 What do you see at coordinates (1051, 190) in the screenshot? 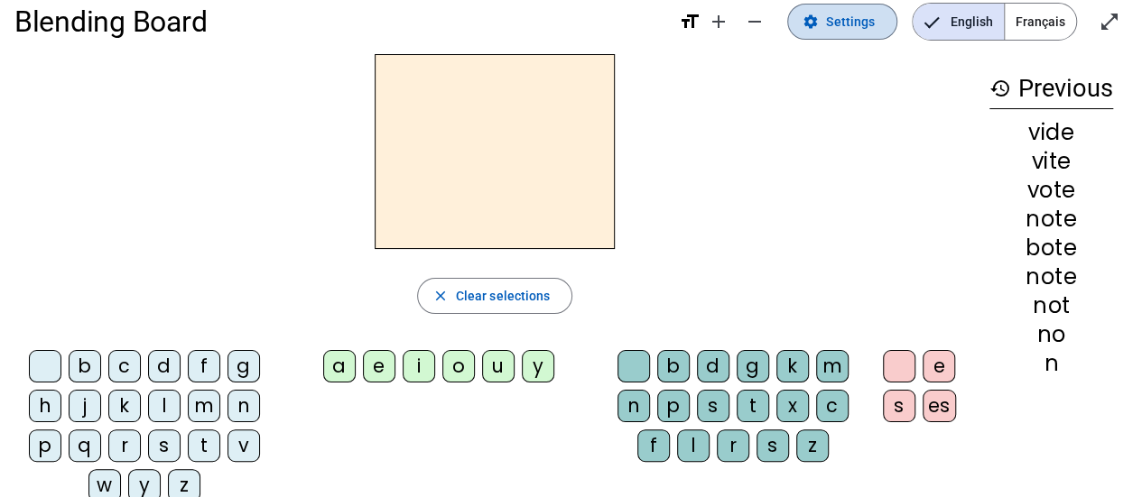
I see `div: vote` at bounding box center [1051, 190].